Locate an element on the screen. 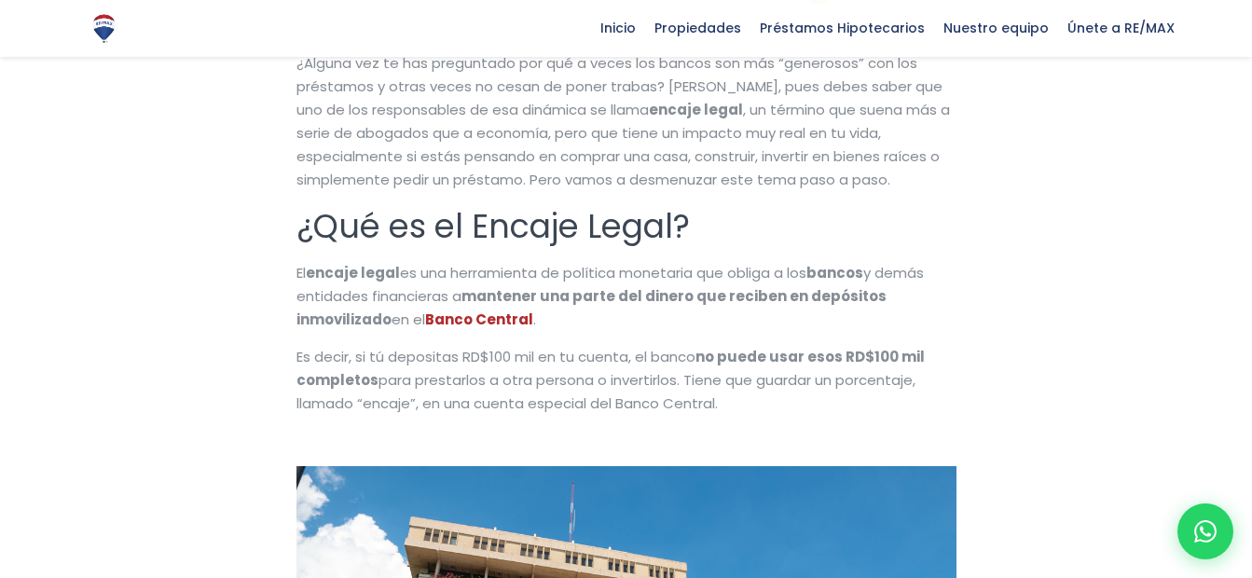 This screenshot has height=578, width=1252. a: Banco Central is located at coordinates (479, 319).